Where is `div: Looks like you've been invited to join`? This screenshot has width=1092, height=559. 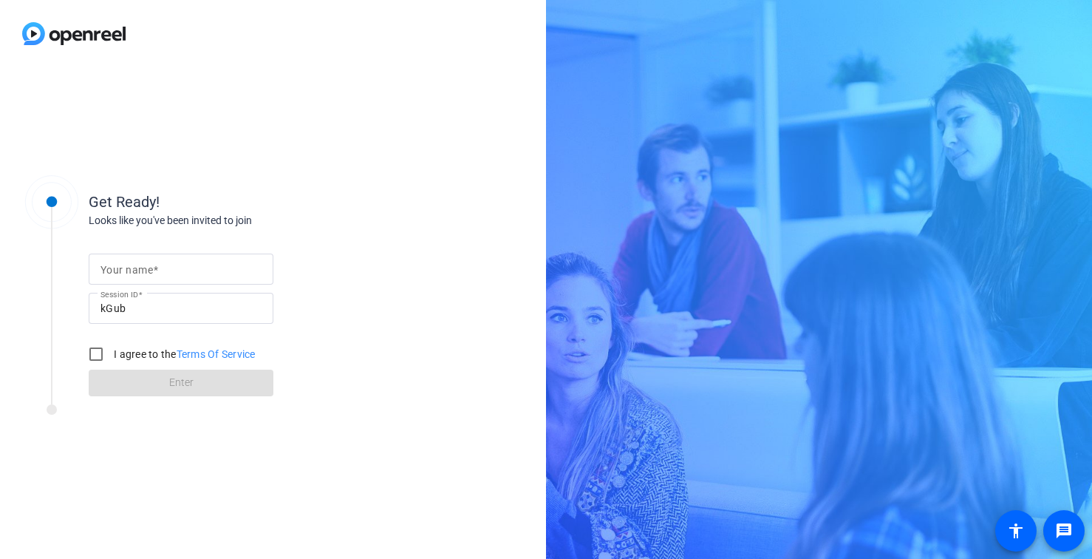
div: Looks like you've been invited to join is located at coordinates (236, 220).